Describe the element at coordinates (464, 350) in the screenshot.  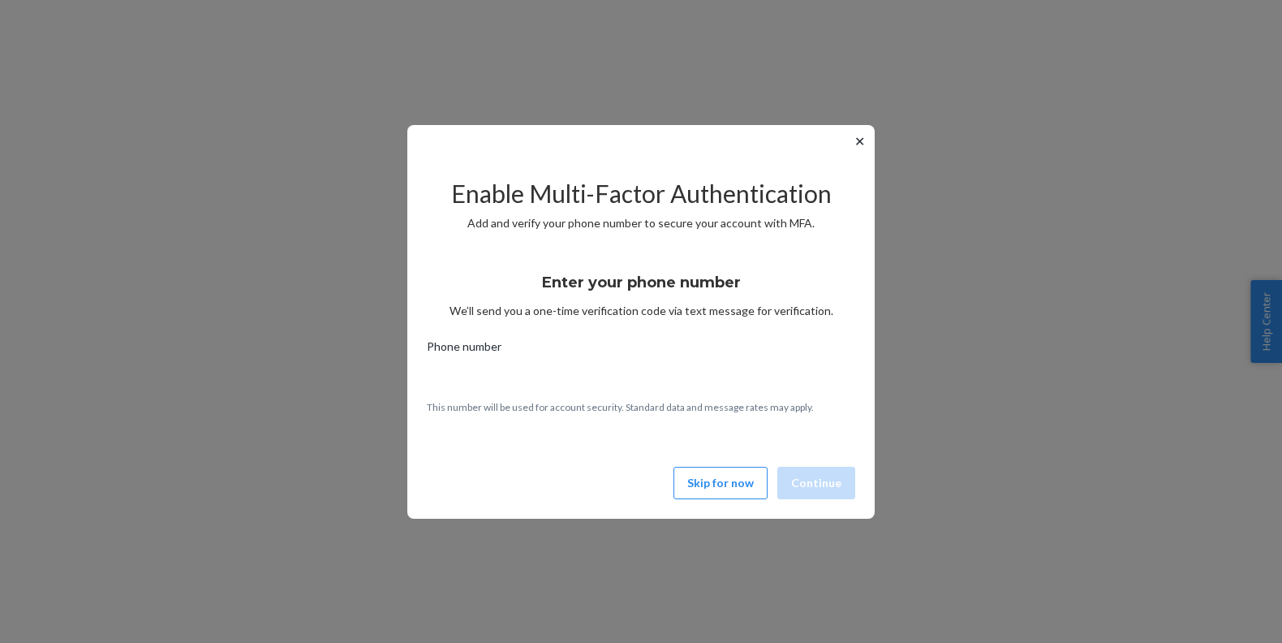
I see `span: Phone number` at that location.